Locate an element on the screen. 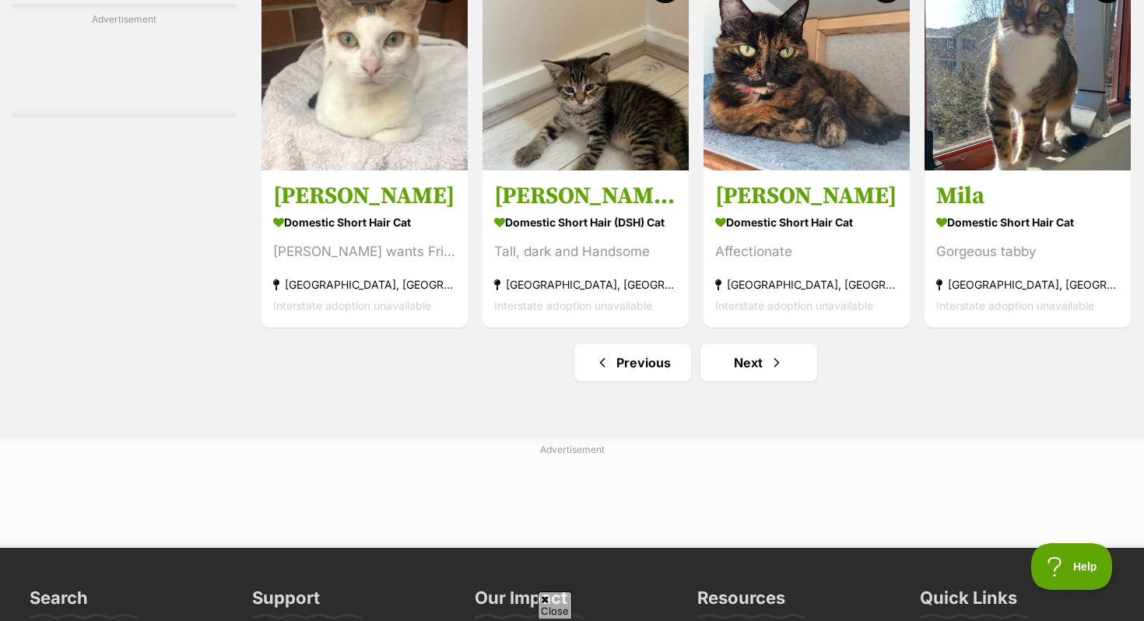 Image resolution: width=1144 pixels, height=621 pixels. h3: Search is located at coordinates (58, 602).